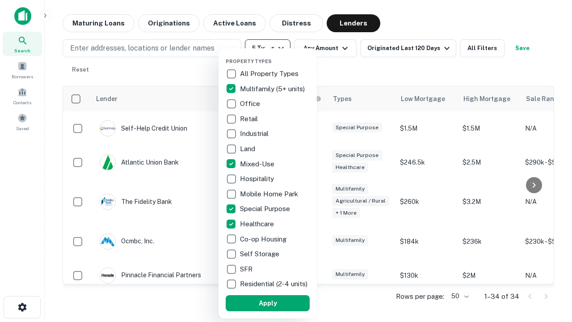 The image size is (572, 322). Describe the element at coordinates (270, 194) in the screenshot. I see `p: Mobile Home Park` at that location.